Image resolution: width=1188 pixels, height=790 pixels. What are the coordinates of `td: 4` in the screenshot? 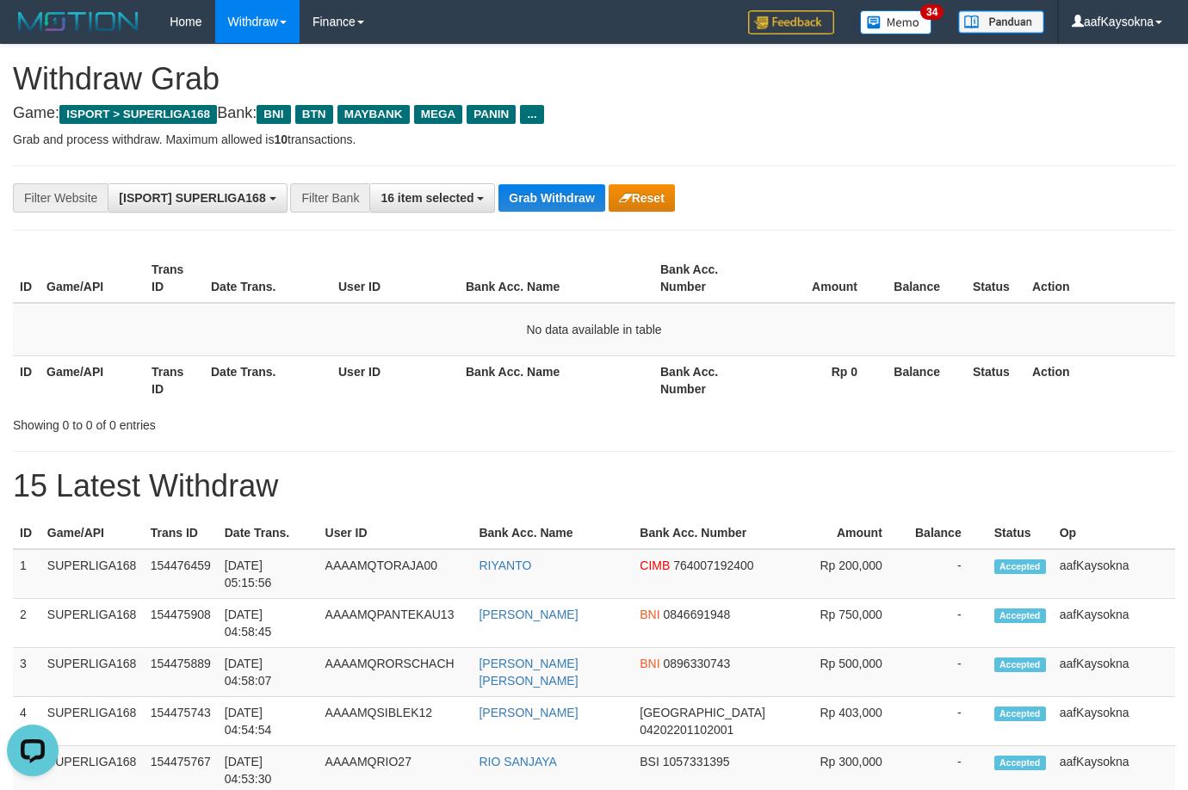 It's located at (27, 722).